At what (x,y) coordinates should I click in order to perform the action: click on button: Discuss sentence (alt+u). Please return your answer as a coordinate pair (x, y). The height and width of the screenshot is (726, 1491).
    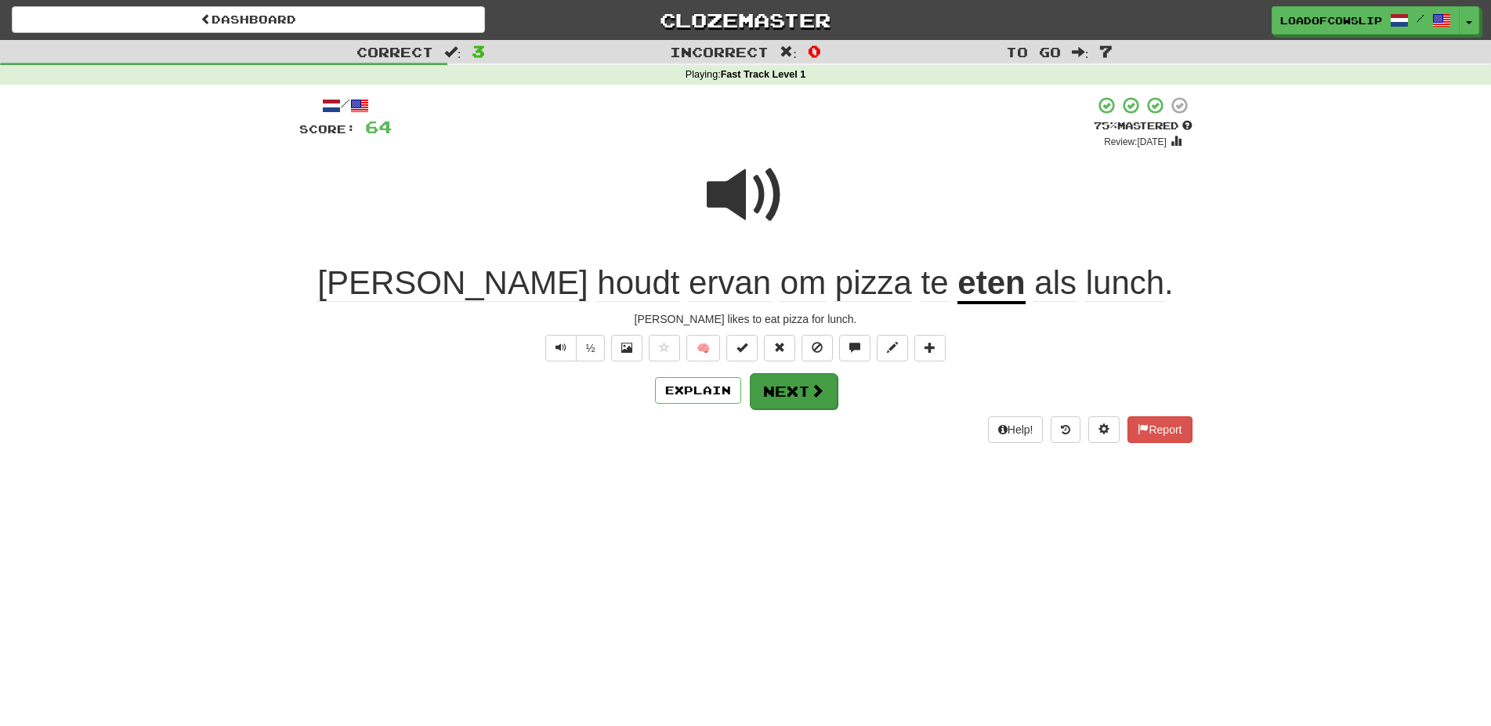
    Looking at the image, I should click on (855, 348).